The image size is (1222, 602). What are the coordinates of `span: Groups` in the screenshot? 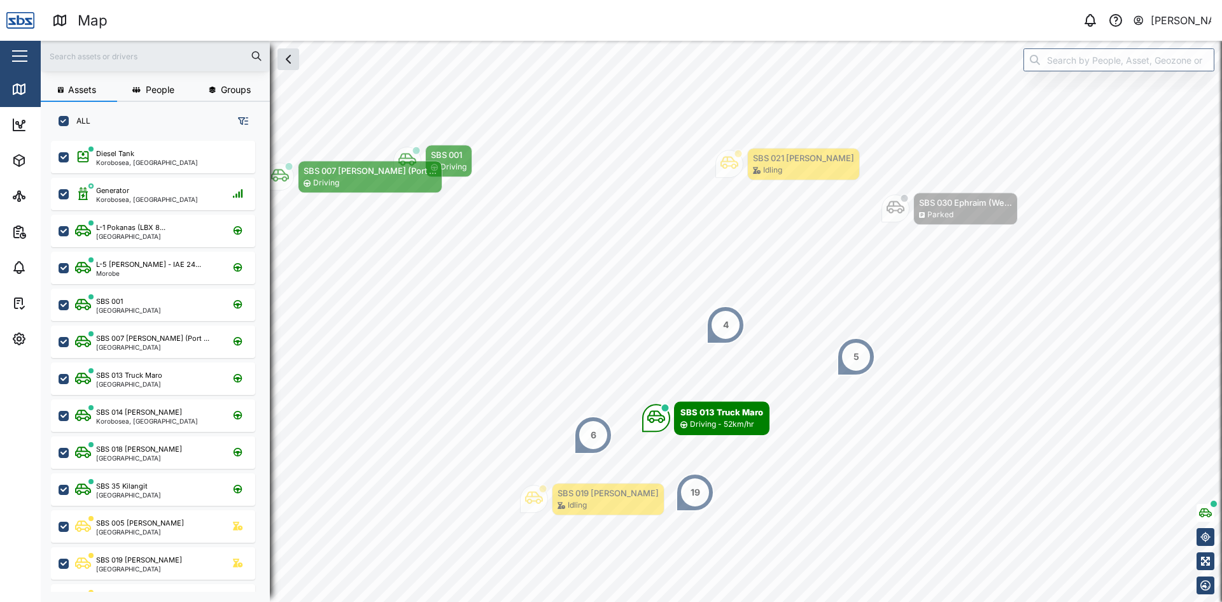 It's located at (236, 90).